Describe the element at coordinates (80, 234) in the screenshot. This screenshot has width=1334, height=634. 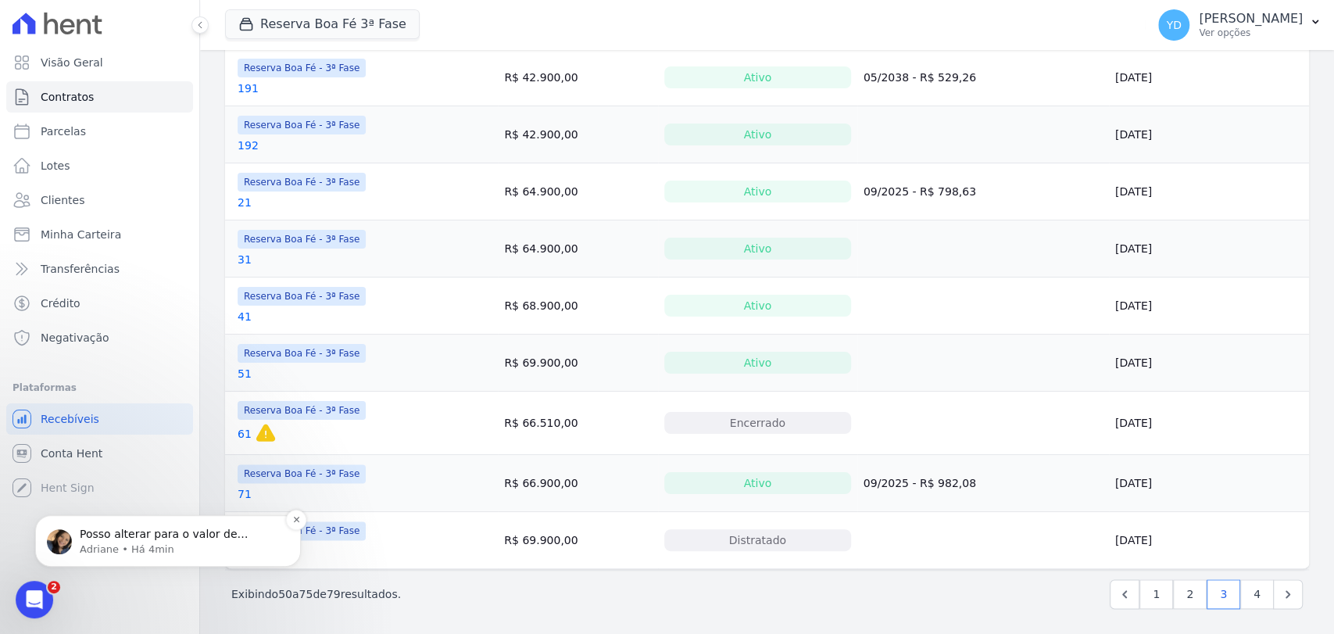
I see `span: Minha Carteira` at that location.